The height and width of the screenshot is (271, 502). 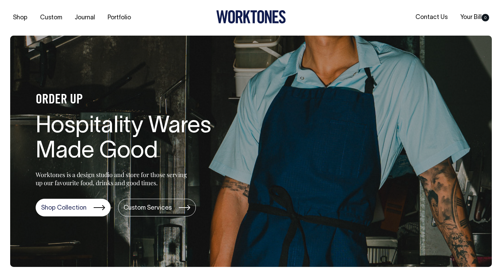 I want to click on a: Contact Us, so click(x=431, y=17).